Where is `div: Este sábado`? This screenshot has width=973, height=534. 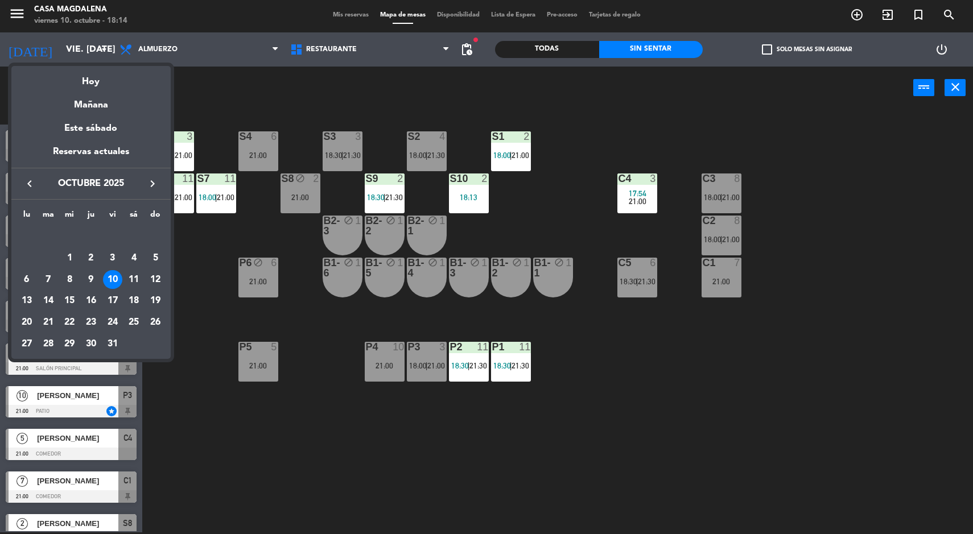
div: Este sábado is located at coordinates (91, 129).